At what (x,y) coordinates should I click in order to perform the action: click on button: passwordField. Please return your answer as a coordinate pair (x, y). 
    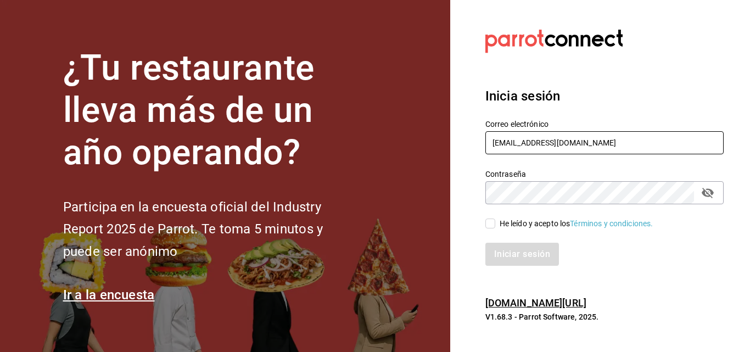
    Looking at the image, I should click on (708, 193).